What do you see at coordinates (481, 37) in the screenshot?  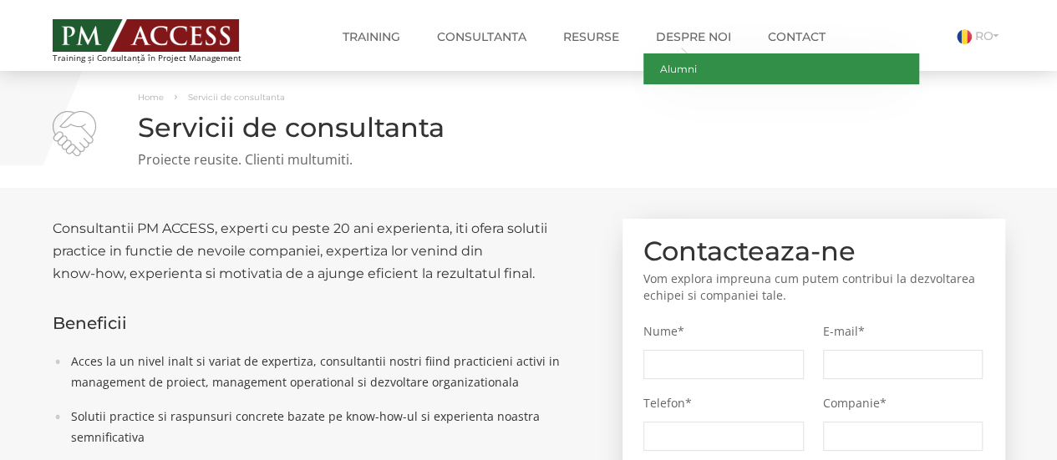 I see `a: Consultanta` at bounding box center [481, 37].